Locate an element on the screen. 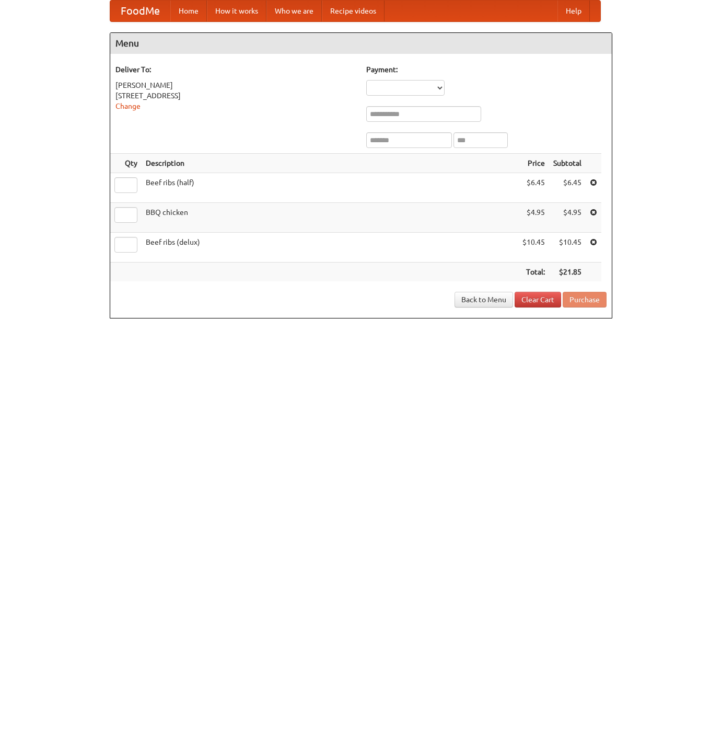  td: Beef ribs (delux) is located at coordinates (330, 247).